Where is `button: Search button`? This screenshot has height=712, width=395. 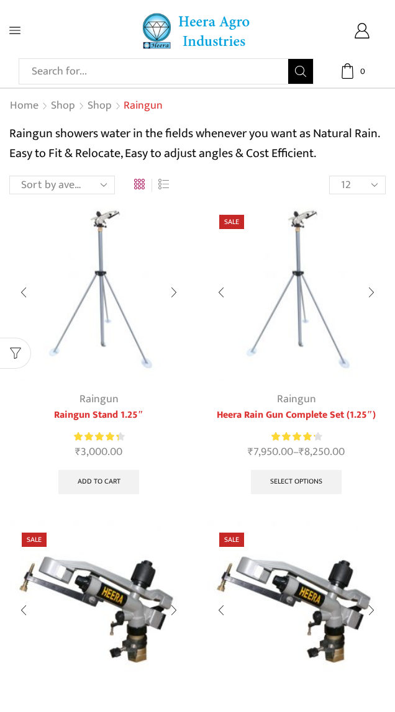 button: Search button is located at coordinates (300, 71).